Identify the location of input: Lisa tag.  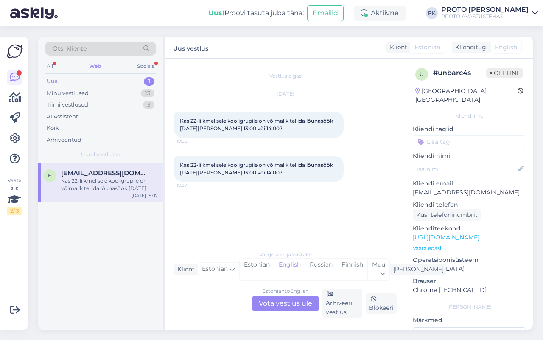
(470, 142).